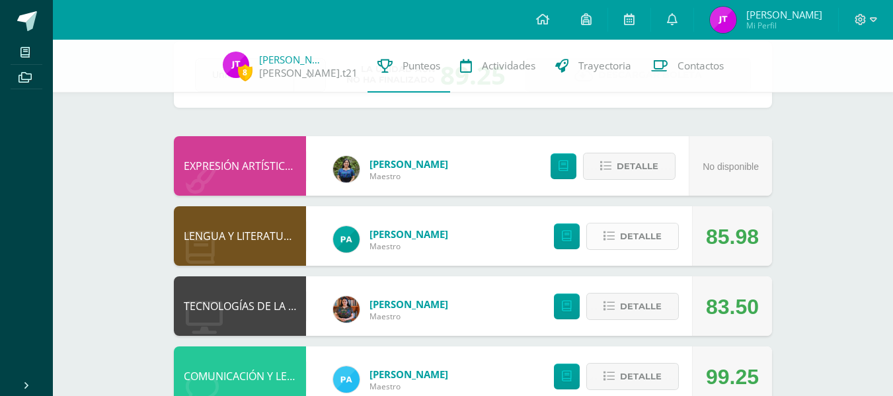 Image resolution: width=893 pixels, height=396 pixels. What do you see at coordinates (347, 169) in the screenshot?
I see `img: 36627948da5af62e6e4d36ba7d792ec8.png` at bounding box center [347, 169].